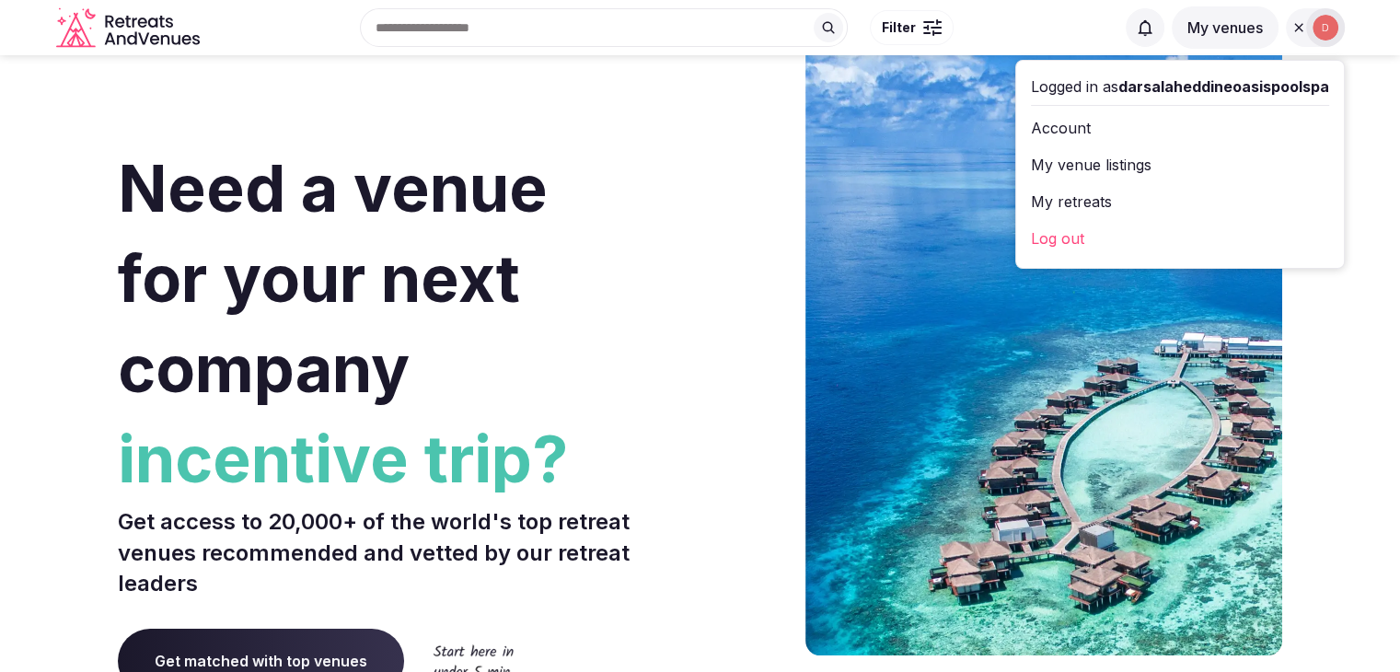 Image resolution: width=1400 pixels, height=672 pixels. I want to click on img: darsalaheddineoasispoolspa, so click(1326, 28).